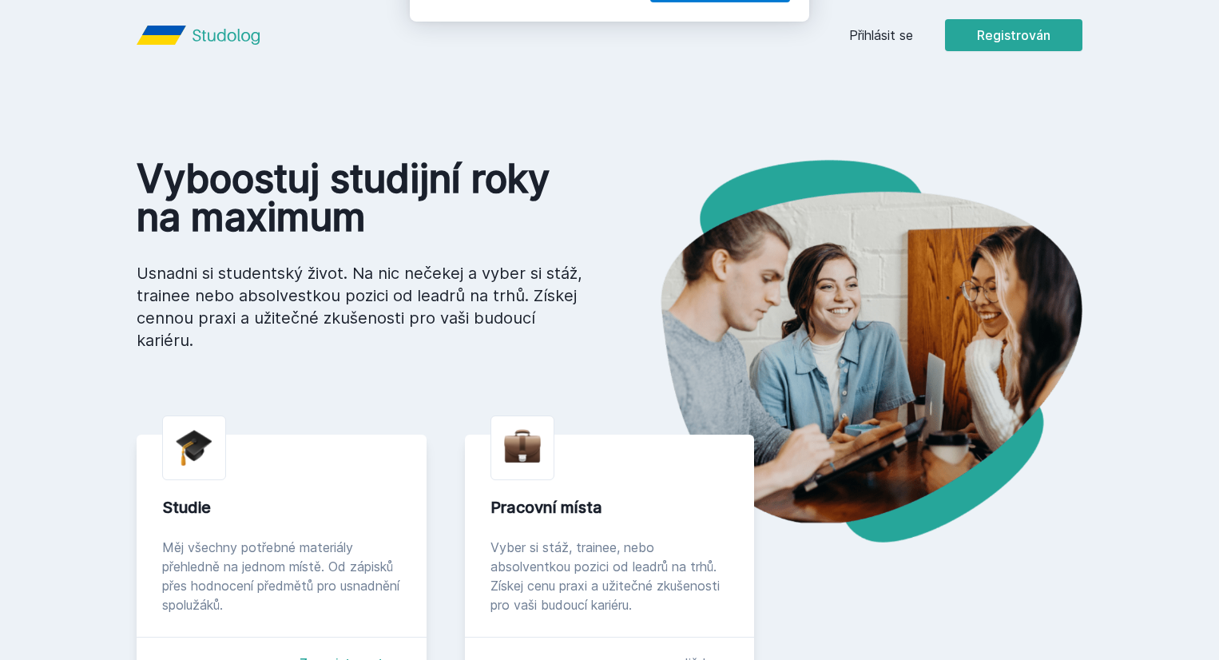 This screenshot has height=660, width=1219. What do you see at coordinates (194, 447) in the screenshot?
I see `img: graduation-cap.png` at bounding box center [194, 447].